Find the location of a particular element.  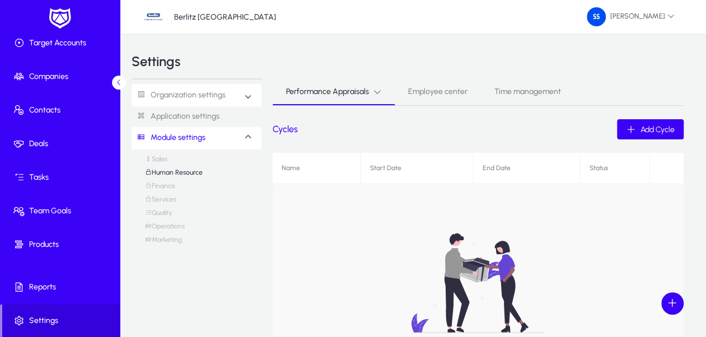

a: Finance is located at coordinates (160, 189).